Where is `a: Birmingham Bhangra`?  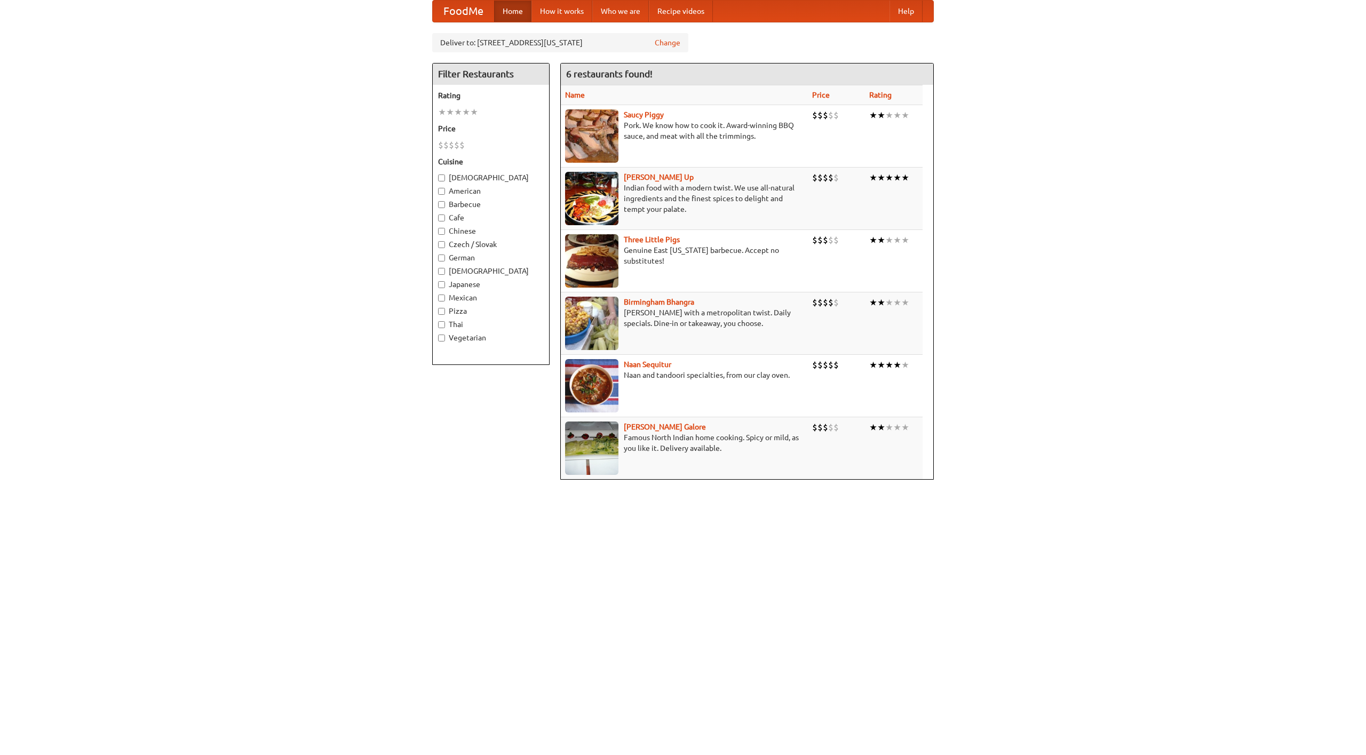 a: Birmingham Bhangra is located at coordinates (659, 302).